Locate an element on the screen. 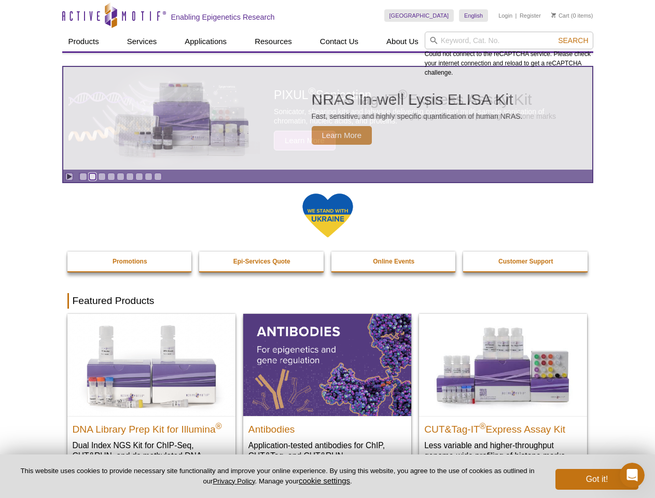  a: Go to slide 1 is located at coordinates (83, 176).